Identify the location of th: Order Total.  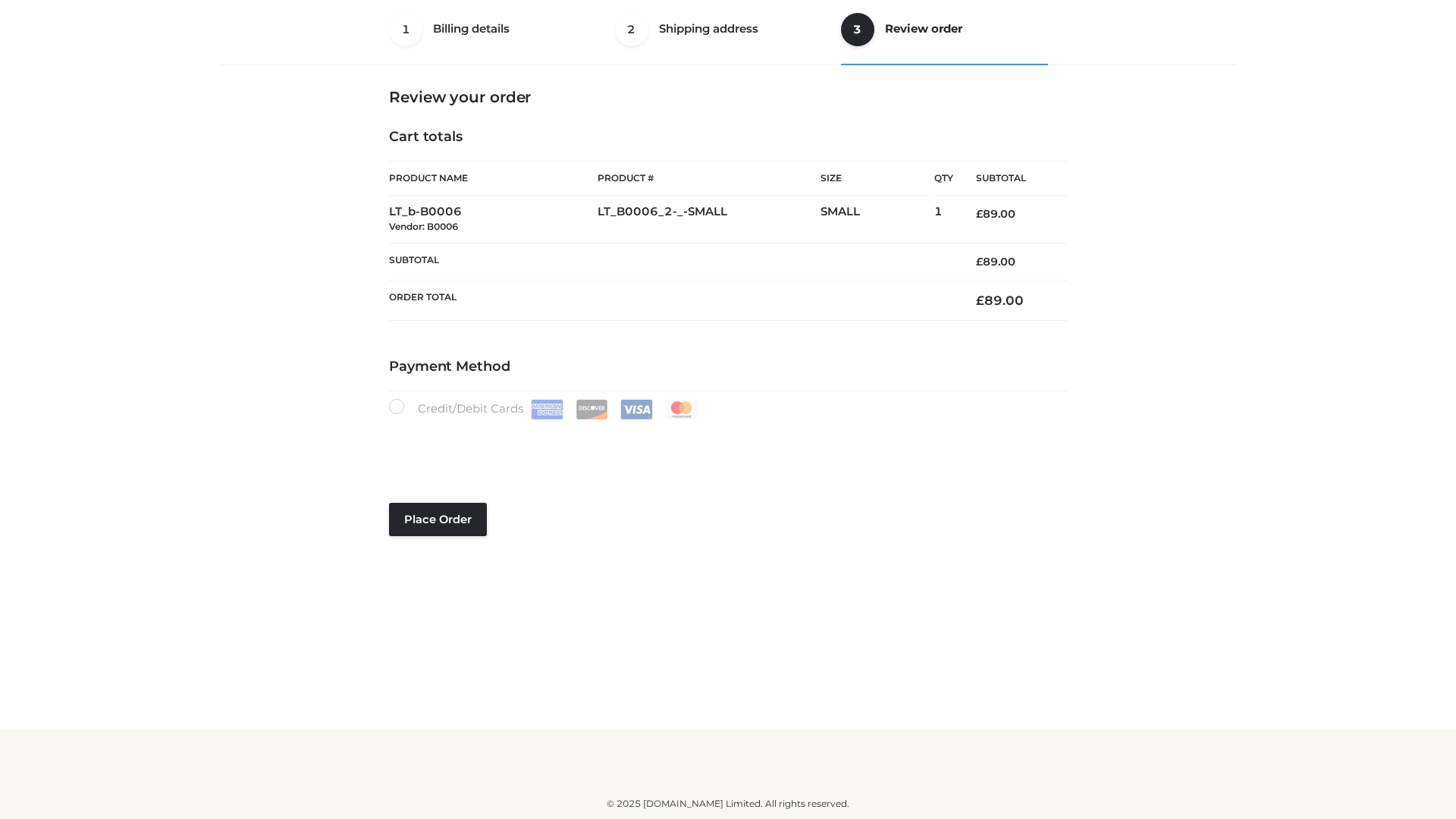
(671, 300).